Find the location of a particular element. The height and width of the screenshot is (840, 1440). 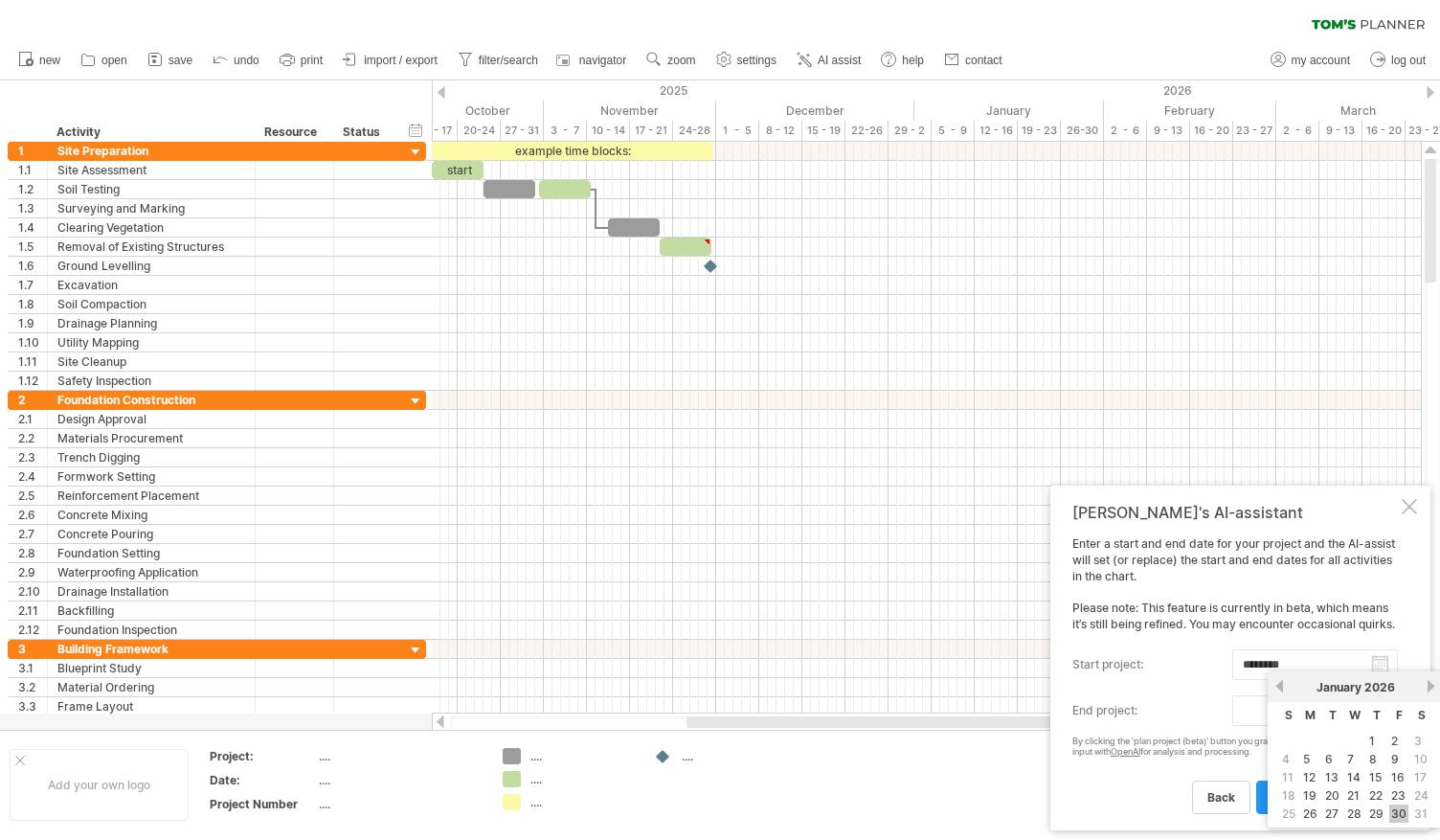

a: 5 is located at coordinates (1305, 758).